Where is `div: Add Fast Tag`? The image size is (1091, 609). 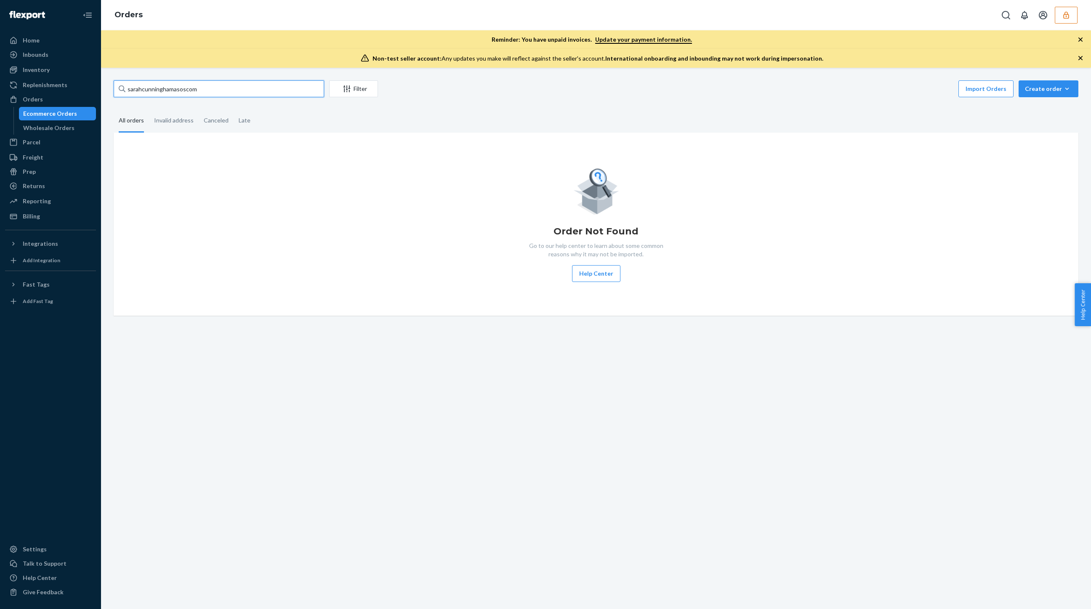 div: Add Fast Tag is located at coordinates (38, 301).